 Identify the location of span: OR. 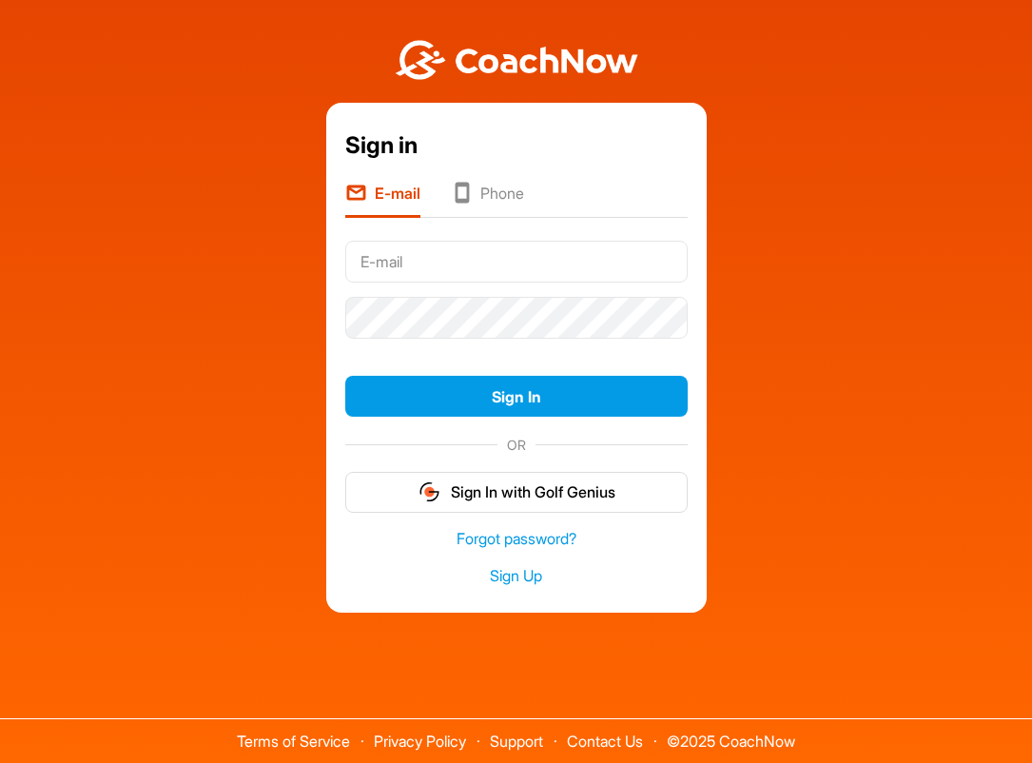
(516, 444).